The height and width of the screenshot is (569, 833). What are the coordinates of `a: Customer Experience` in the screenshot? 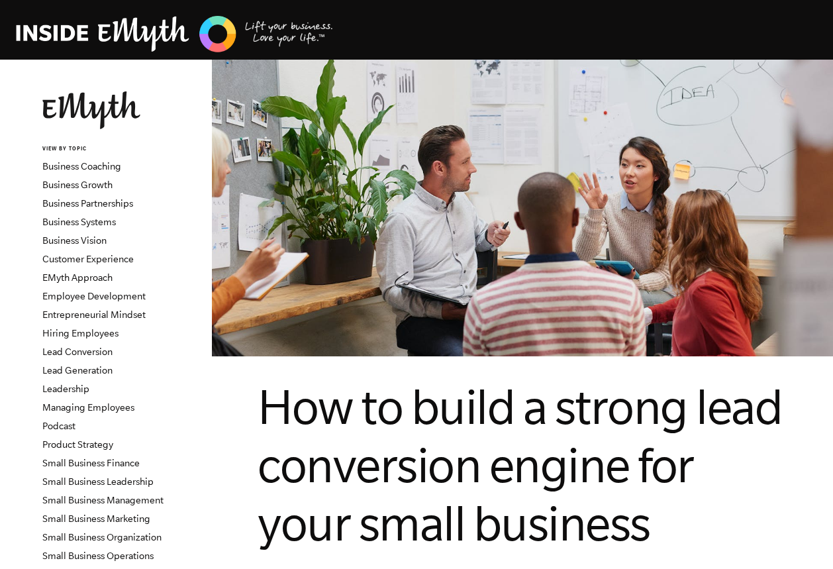 It's located at (88, 259).